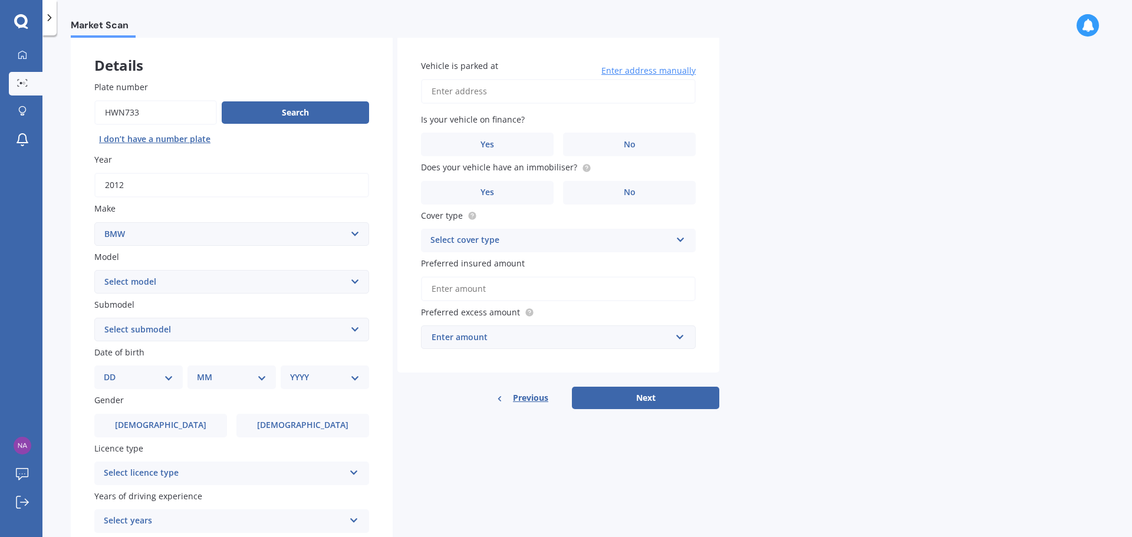 The width and height of the screenshot is (1132, 537). I want to click on span: Is your vehicle on finance?, so click(473, 119).